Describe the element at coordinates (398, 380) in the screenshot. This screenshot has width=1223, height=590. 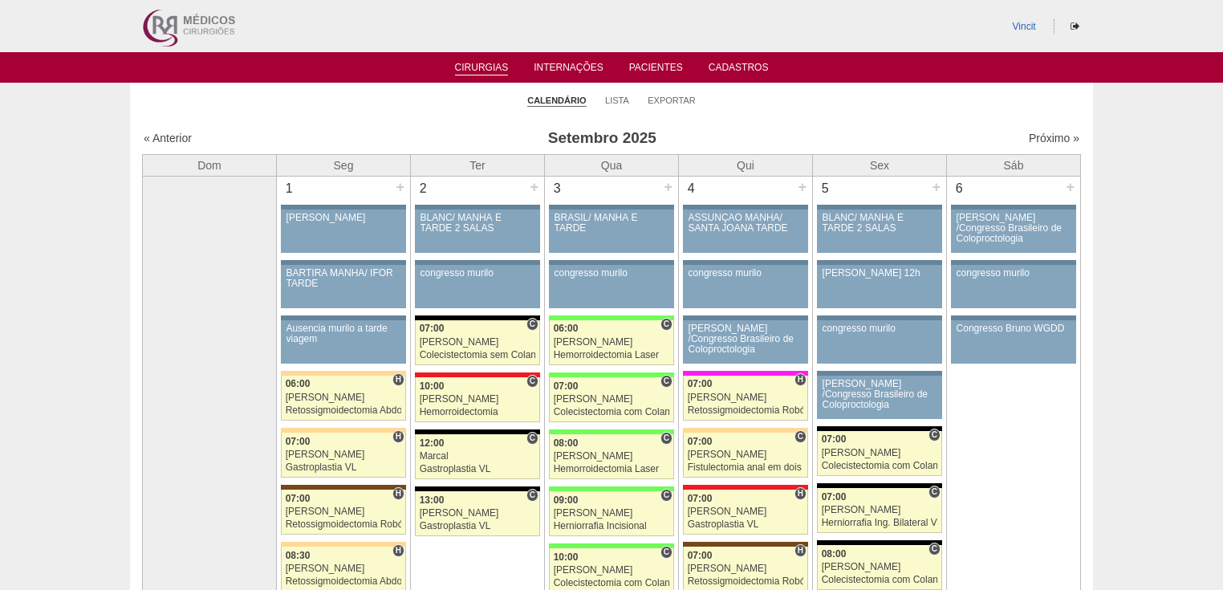
I see `span: Hospital` at that location.